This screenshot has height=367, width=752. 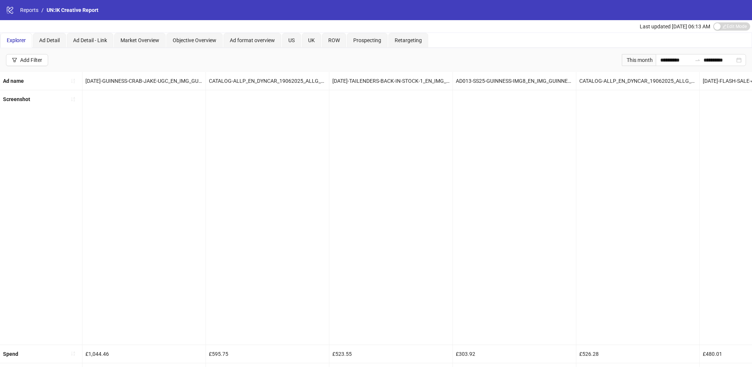 I want to click on b: Screenshot, so click(x=16, y=99).